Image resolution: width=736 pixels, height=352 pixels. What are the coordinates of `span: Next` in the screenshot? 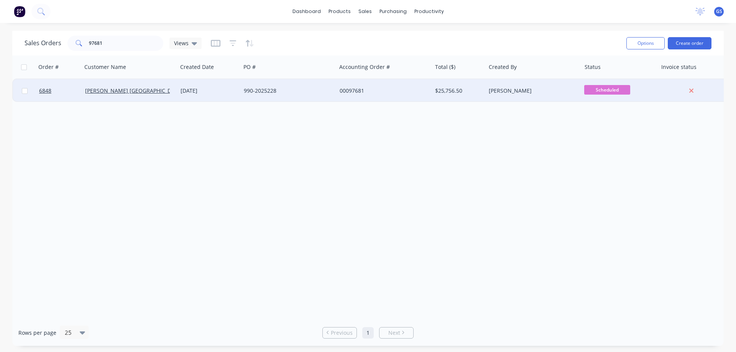 It's located at (394, 333).